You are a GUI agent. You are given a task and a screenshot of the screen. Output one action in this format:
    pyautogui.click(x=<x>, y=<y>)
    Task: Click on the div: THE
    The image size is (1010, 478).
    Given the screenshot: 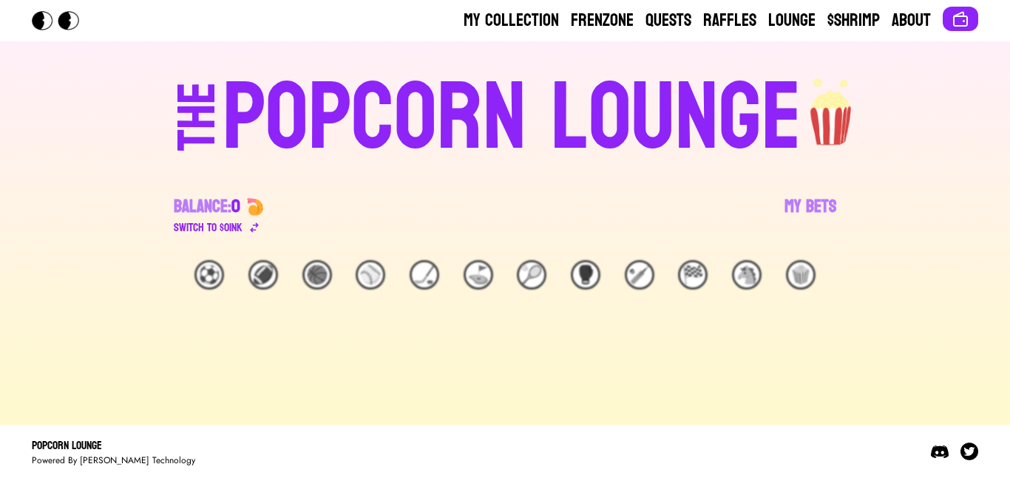 What is the action you would take?
    pyautogui.click(x=197, y=131)
    